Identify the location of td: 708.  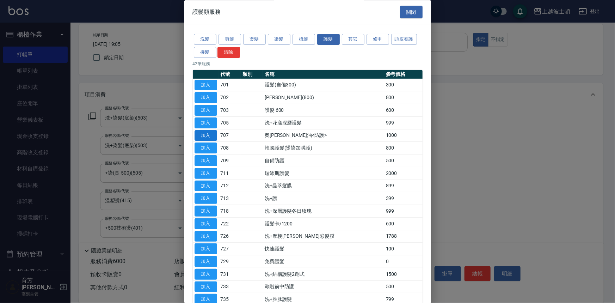
(230, 148).